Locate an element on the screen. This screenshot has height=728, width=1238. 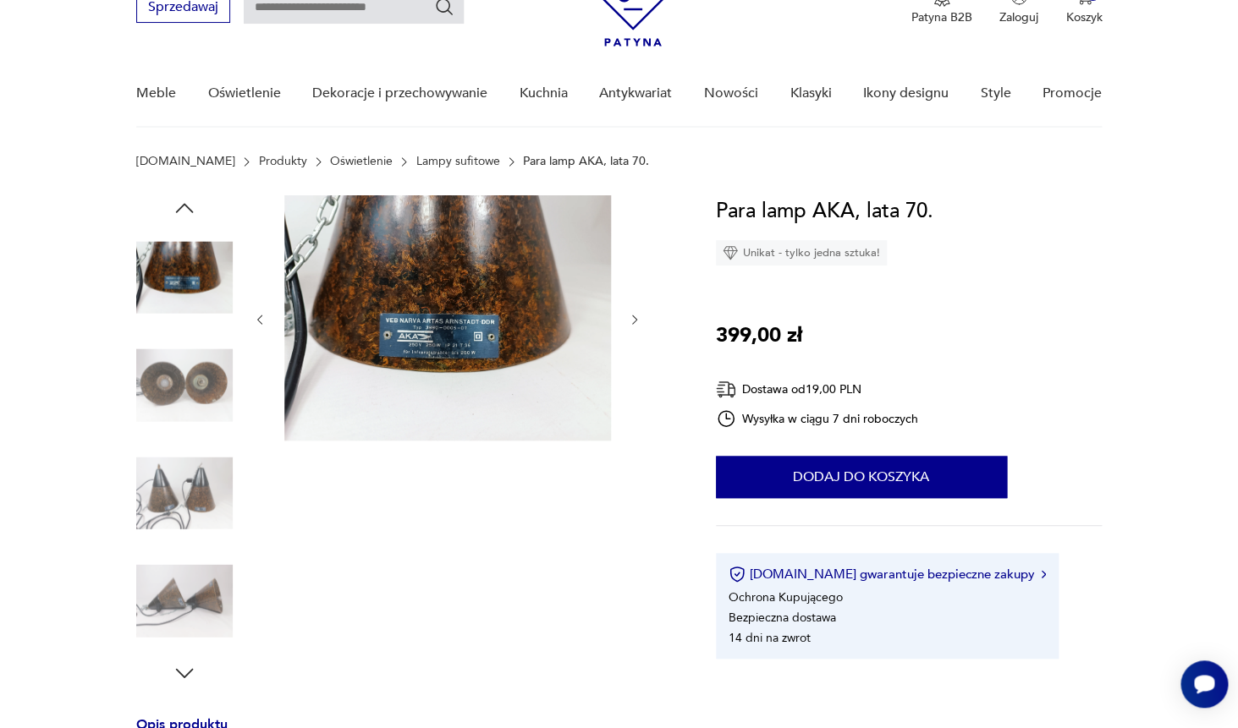
p: Koszyk is located at coordinates (1083, 17).